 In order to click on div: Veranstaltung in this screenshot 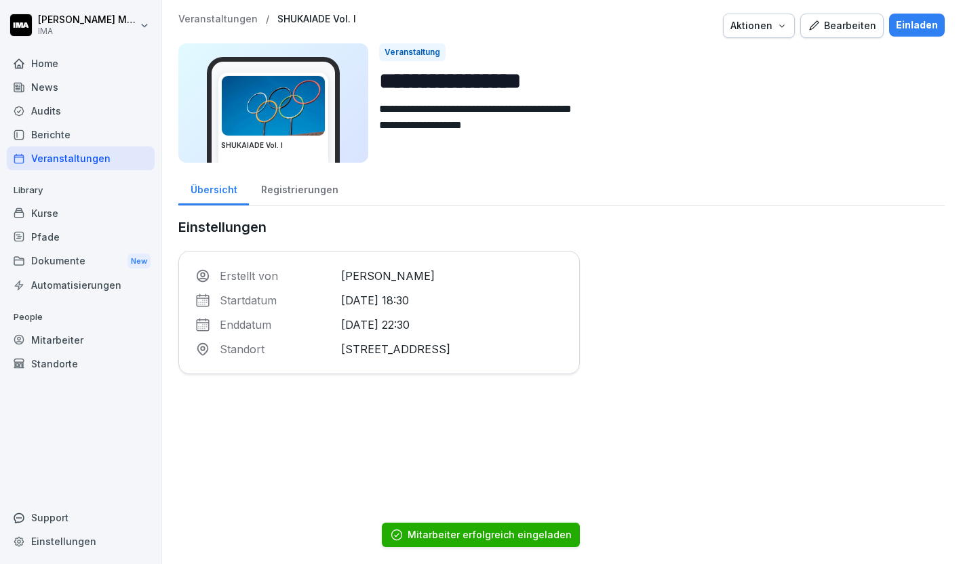, I will do `click(412, 52)`.